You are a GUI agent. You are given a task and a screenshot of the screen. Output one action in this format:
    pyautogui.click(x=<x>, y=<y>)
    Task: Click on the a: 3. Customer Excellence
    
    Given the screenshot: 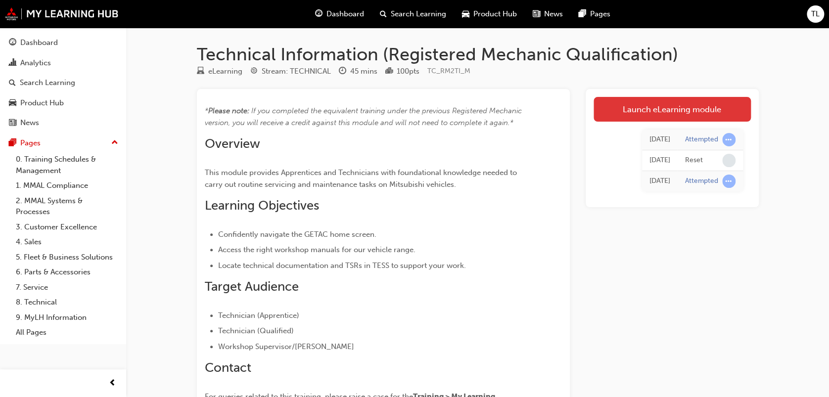 What is the action you would take?
    pyautogui.click(x=67, y=227)
    